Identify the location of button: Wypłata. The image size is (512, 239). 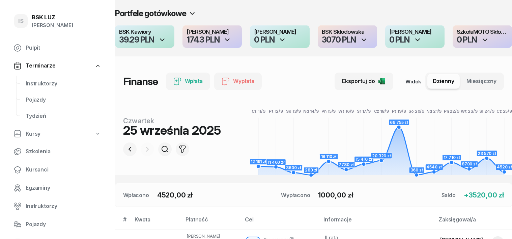
(238, 81).